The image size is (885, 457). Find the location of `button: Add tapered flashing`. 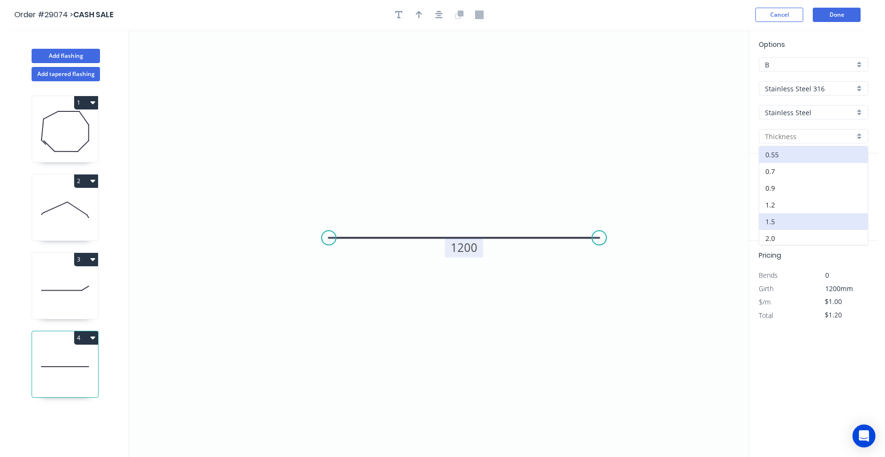

button: Add tapered flashing is located at coordinates (66, 74).